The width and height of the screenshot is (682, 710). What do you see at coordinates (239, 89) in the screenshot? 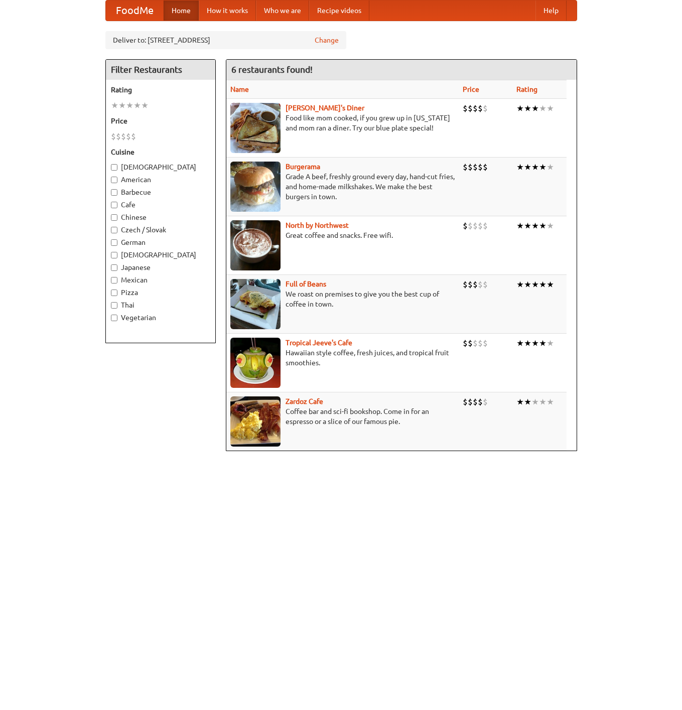
I see `a: Name` at bounding box center [239, 89].